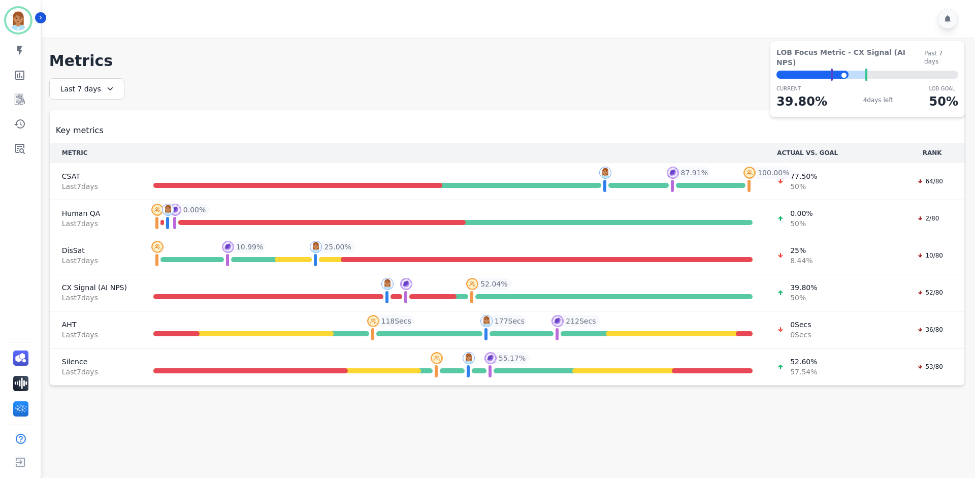 The image size is (975, 478). I want to click on span: CSAT, so click(95, 176).